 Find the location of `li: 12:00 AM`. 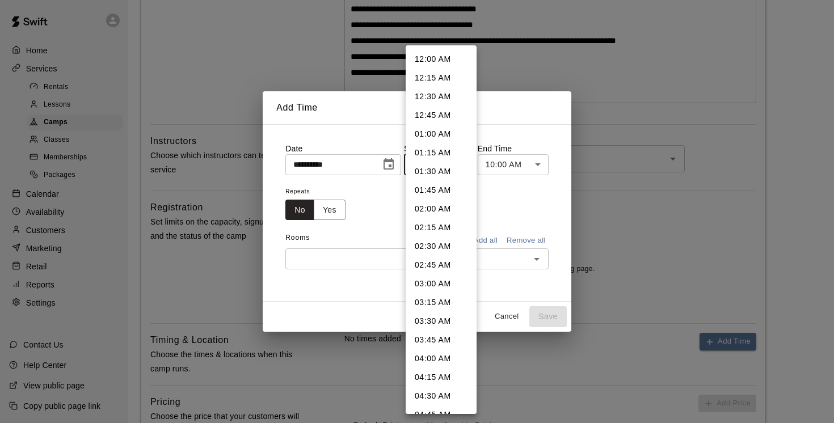

li: 12:00 AM is located at coordinates (441, 59).